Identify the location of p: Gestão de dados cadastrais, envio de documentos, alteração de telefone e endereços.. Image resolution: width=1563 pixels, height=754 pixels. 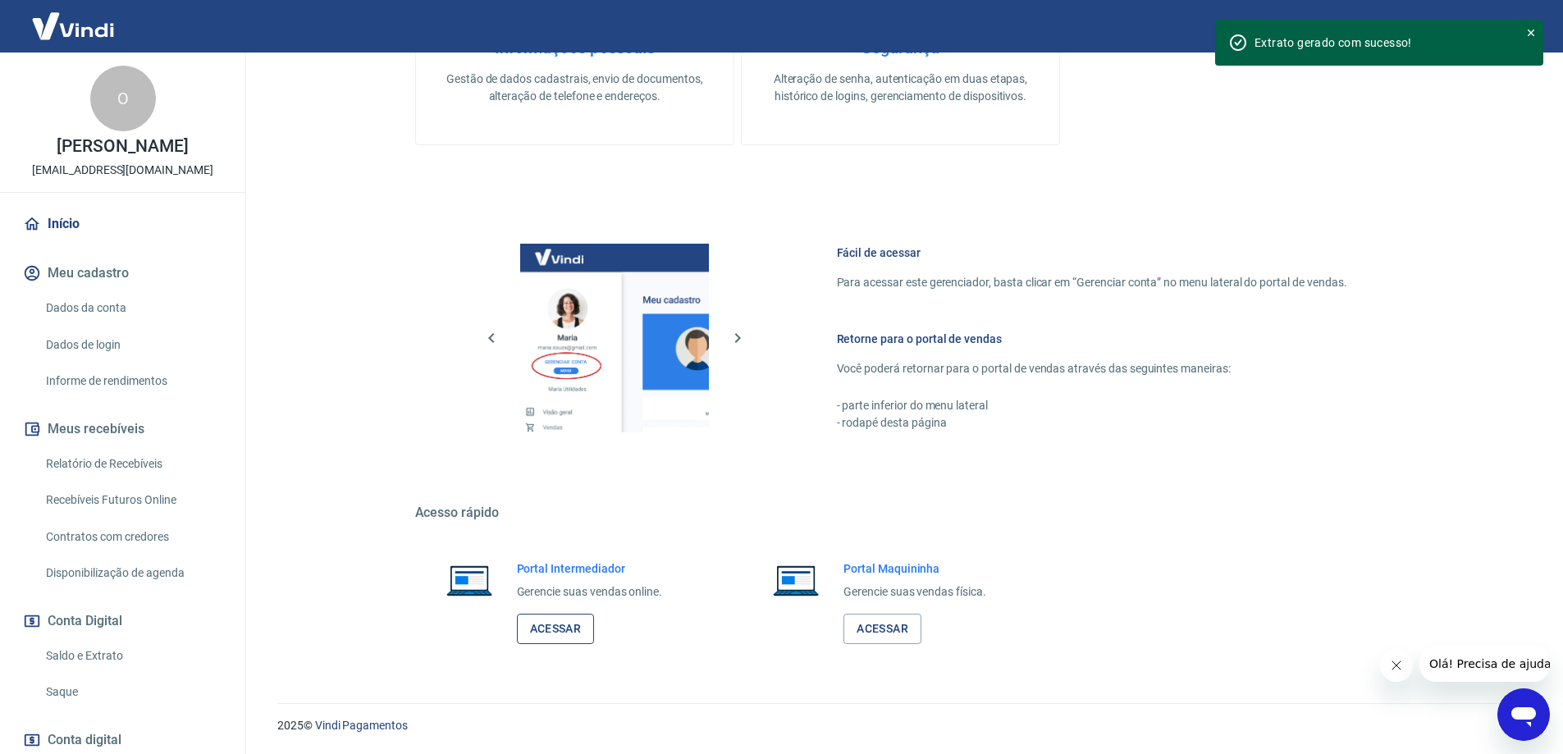
(574, 88).